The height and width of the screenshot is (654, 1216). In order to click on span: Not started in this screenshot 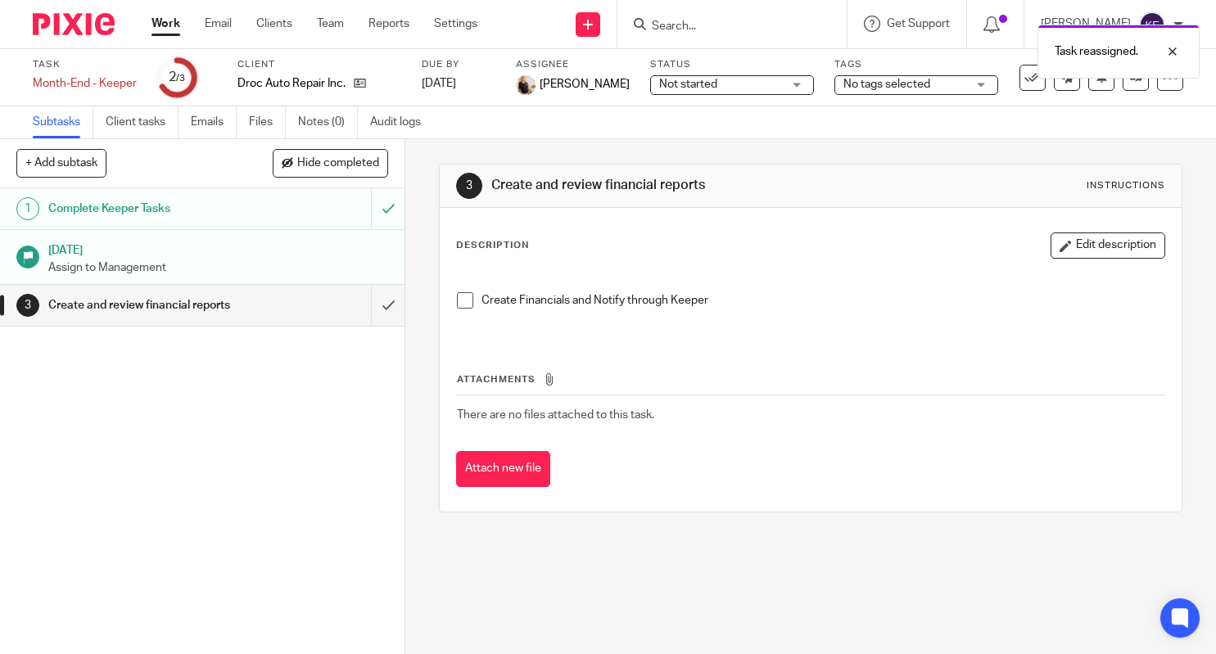, I will do `click(688, 84)`.